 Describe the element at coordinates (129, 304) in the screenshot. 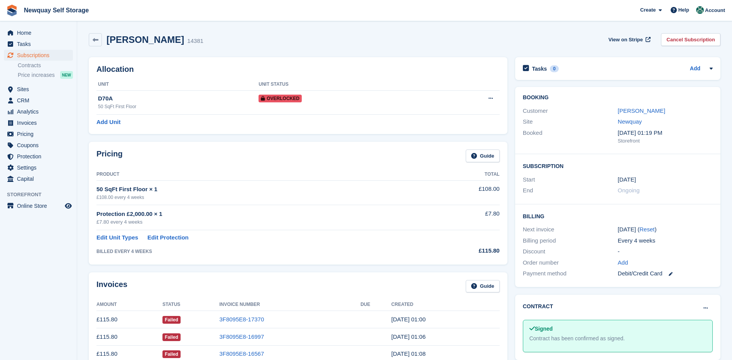

I see `th: Amount` at that location.